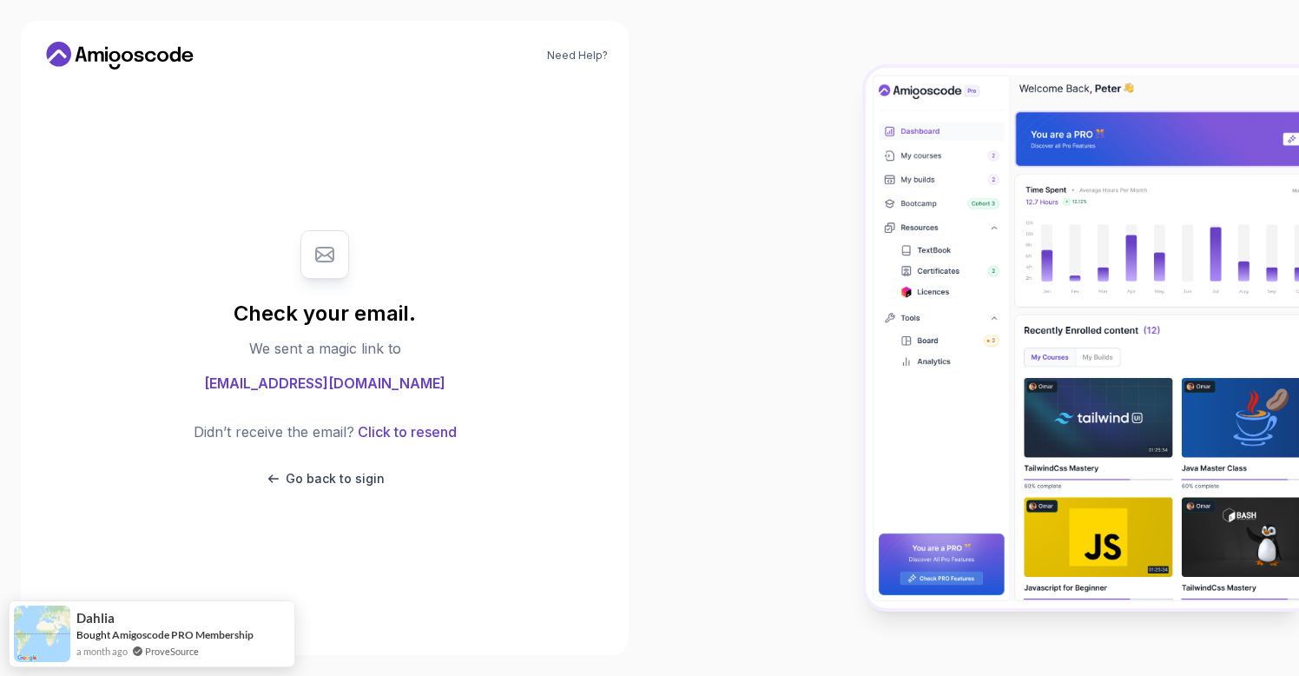  I want to click on h1: Check your email., so click(325, 314).